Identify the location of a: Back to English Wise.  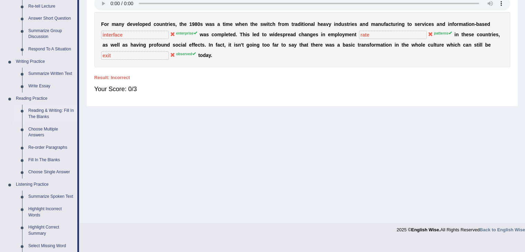
(502, 229).